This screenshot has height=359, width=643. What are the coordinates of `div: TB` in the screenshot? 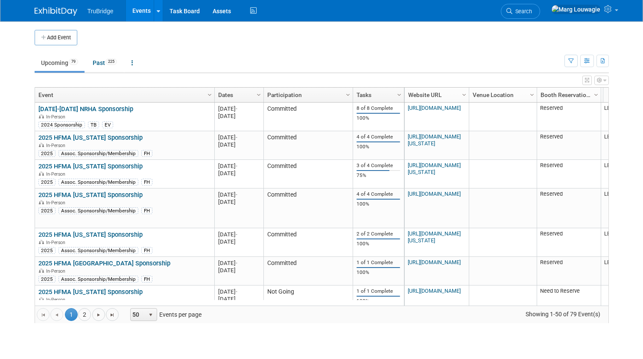 It's located at (94, 125).